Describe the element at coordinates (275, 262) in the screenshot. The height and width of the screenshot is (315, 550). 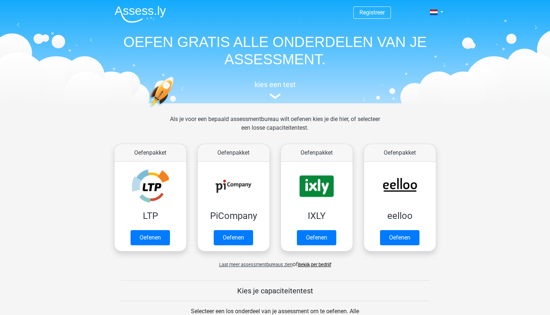
I see `div: of` at that location.